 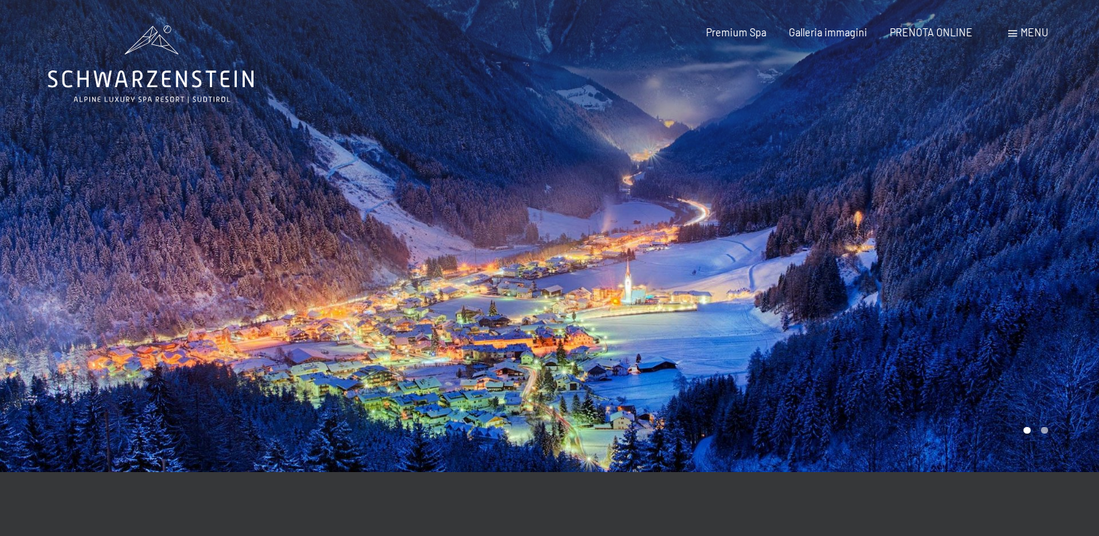 I want to click on div: Carousel Page 2, so click(x=1044, y=431).